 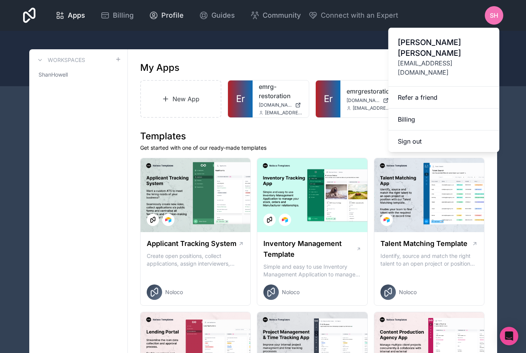 What do you see at coordinates (276, 15) in the screenshot?
I see `a: Community` at bounding box center [276, 15].